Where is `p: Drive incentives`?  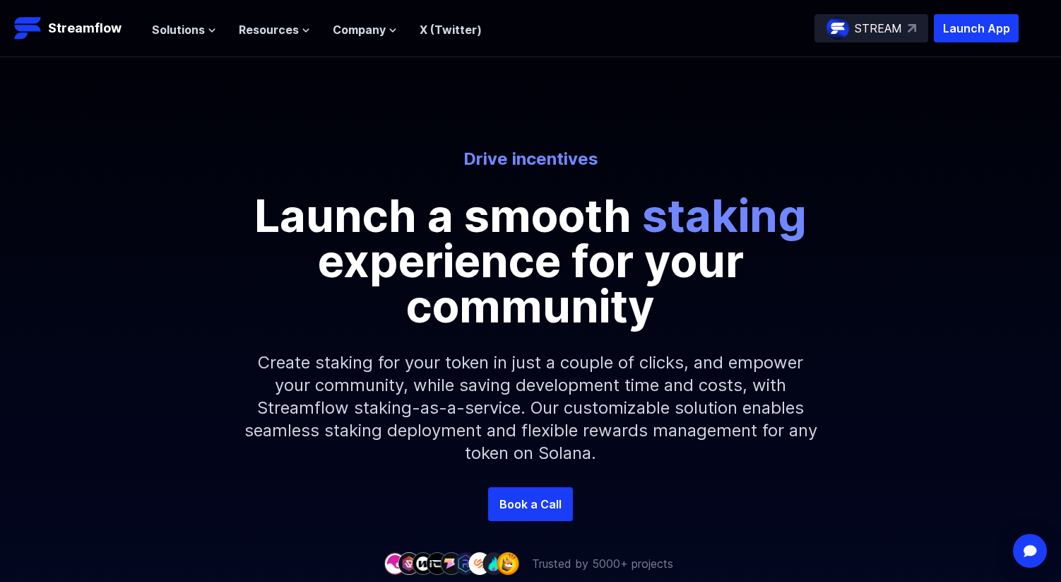
p: Drive incentives is located at coordinates (531, 159).